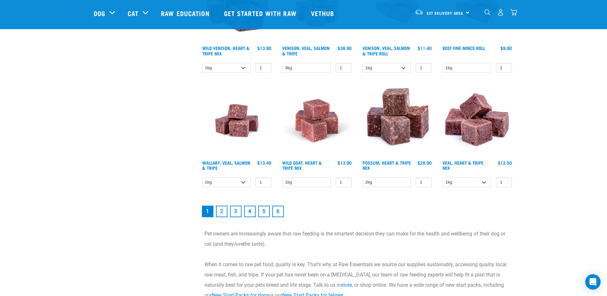 The height and width of the screenshot is (296, 607). What do you see at coordinates (133, 13) in the screenshot?
I see `a: Cat` at bounding box center [133, 13].